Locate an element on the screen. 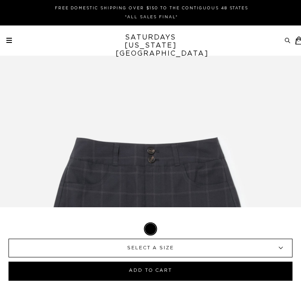 This screenshot has height=285, width=301. button: Add to Cart is located at coordinates (151, 271).